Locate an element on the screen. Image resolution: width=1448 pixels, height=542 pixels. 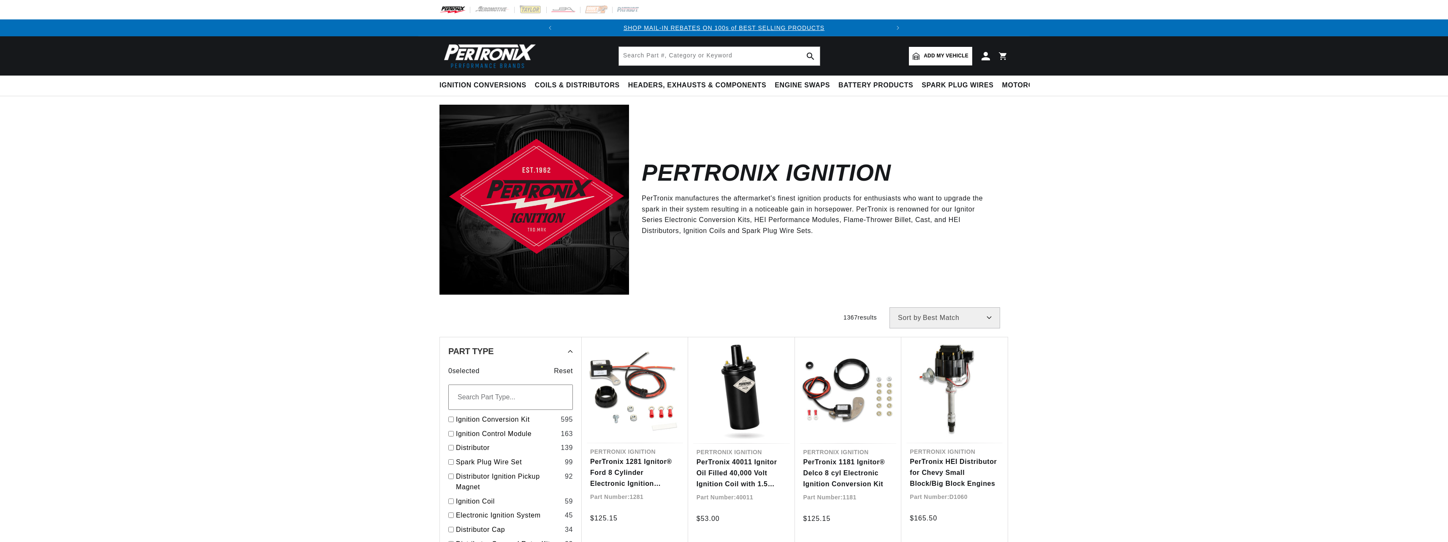
span: Sort by is located at coordinates (909, 318).